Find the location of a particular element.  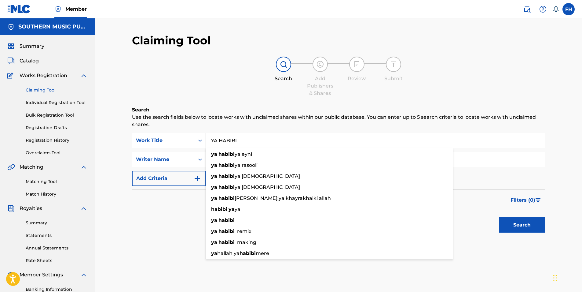

p: Use the search fields below to locate works with unclaimed shares within our public database. You... is located at coordinates (339, 121).